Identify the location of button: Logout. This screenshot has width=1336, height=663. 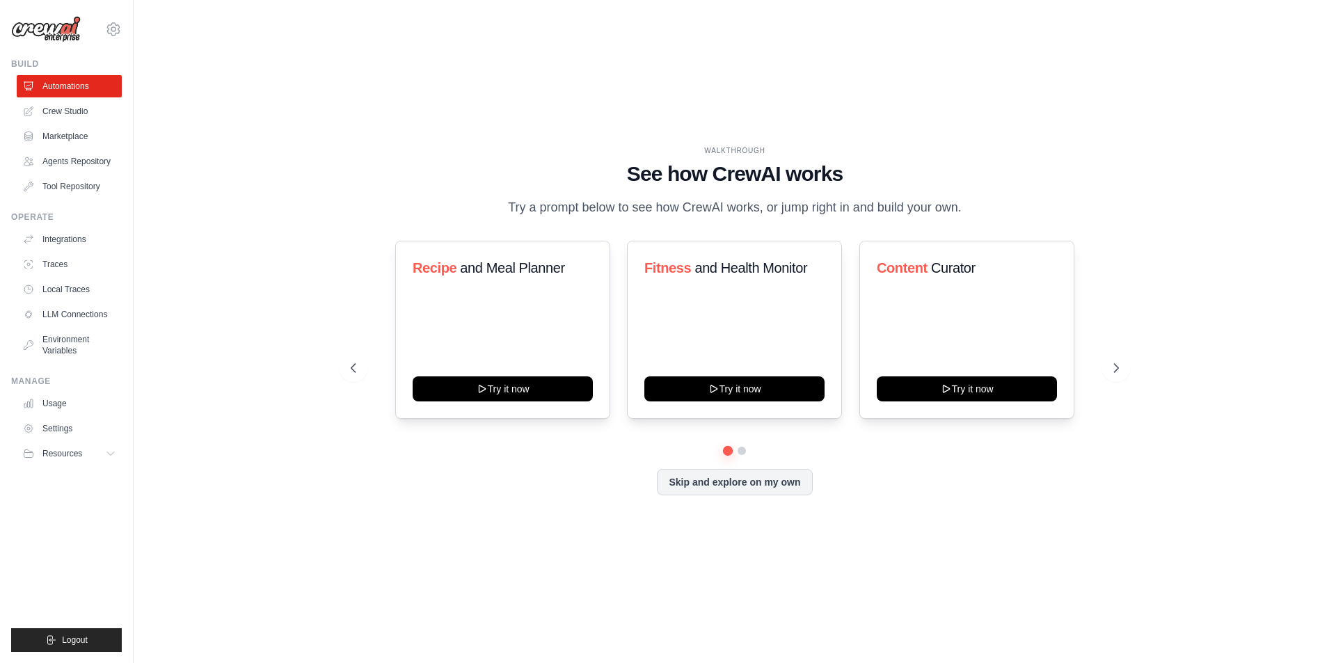
(66, 640).